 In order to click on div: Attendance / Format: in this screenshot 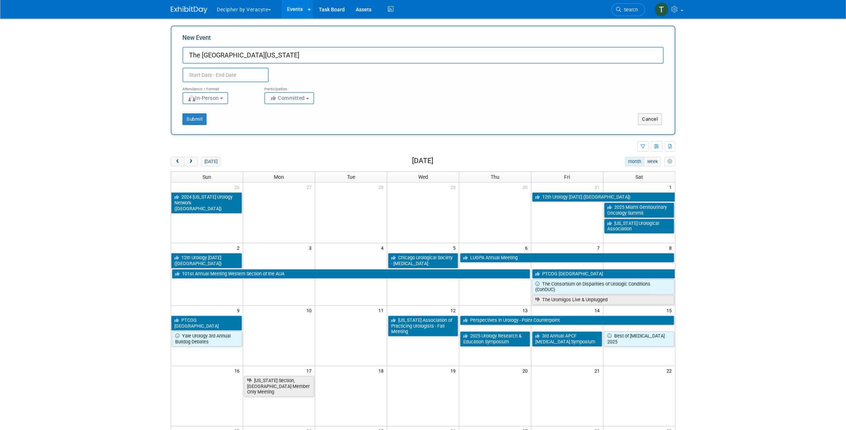, I will do `click(218, 87)`.